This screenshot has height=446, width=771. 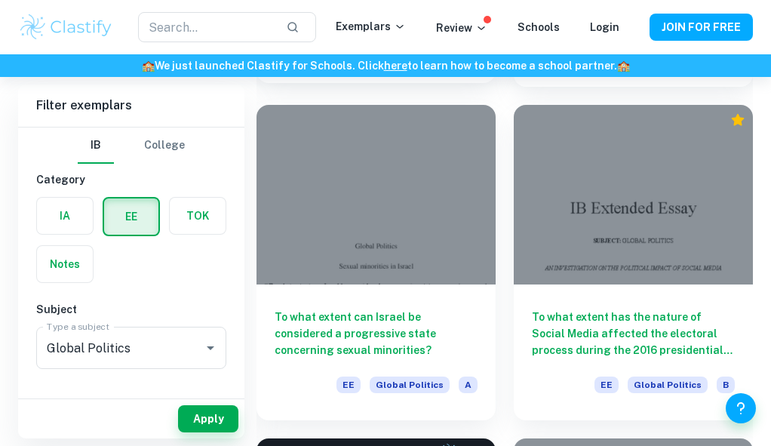 I want to click on span: A, so click(x=468, y=385).